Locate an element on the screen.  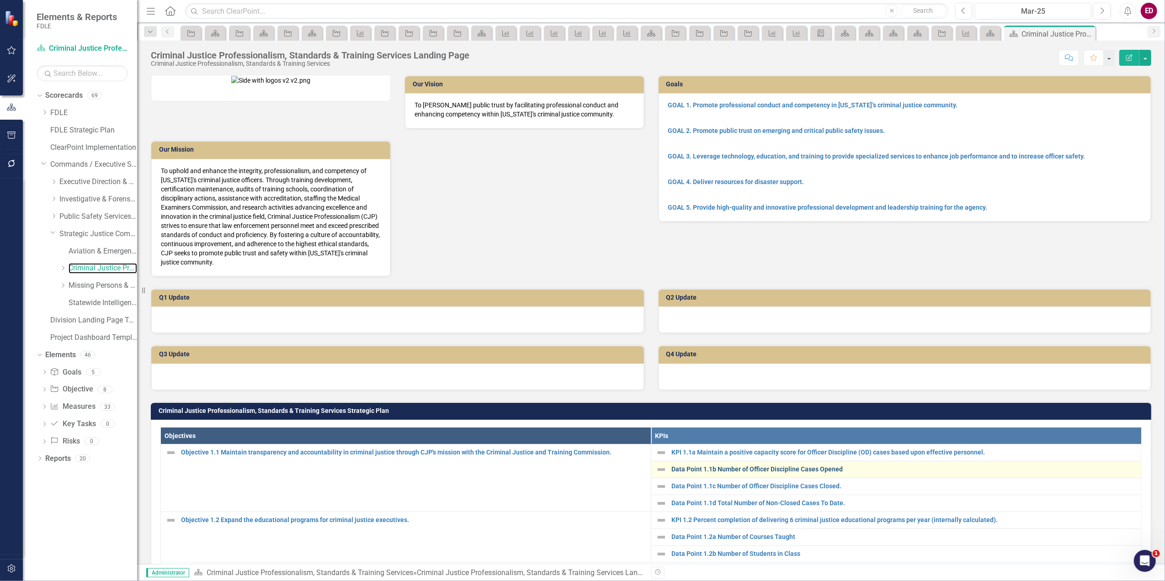
a: Data Point 1.1c Number of Officer Discipline Cases Closed. is located at coordinates (904, 486).